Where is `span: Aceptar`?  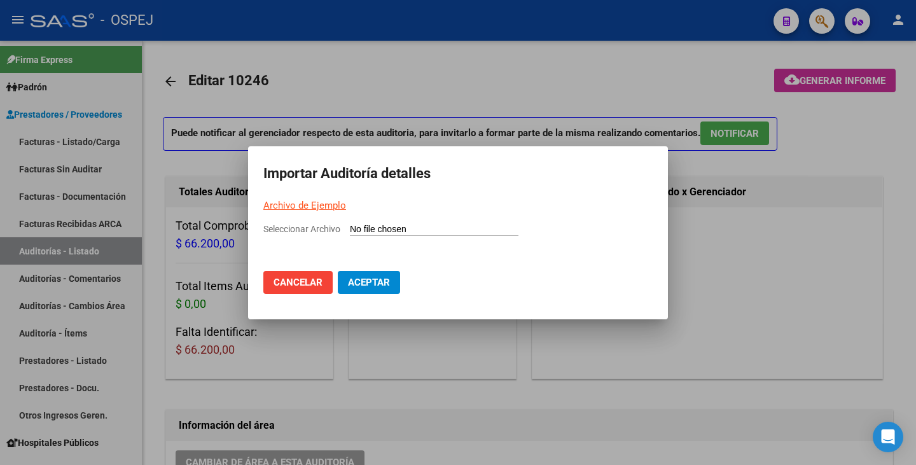
span: Aceptar is located at coordinates (369, 283).